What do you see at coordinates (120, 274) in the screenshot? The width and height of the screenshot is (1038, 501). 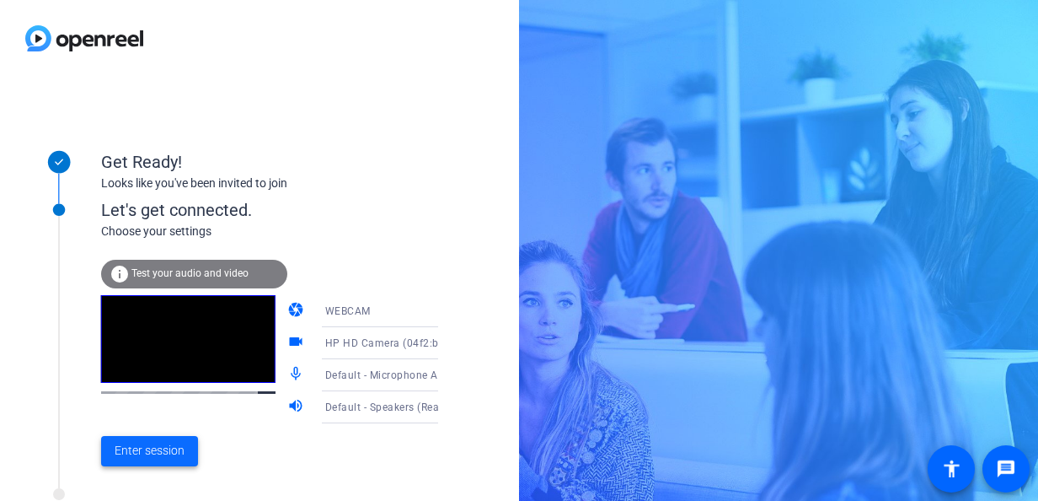 I see `mat-icon: info` at bounding box center [120, 274].